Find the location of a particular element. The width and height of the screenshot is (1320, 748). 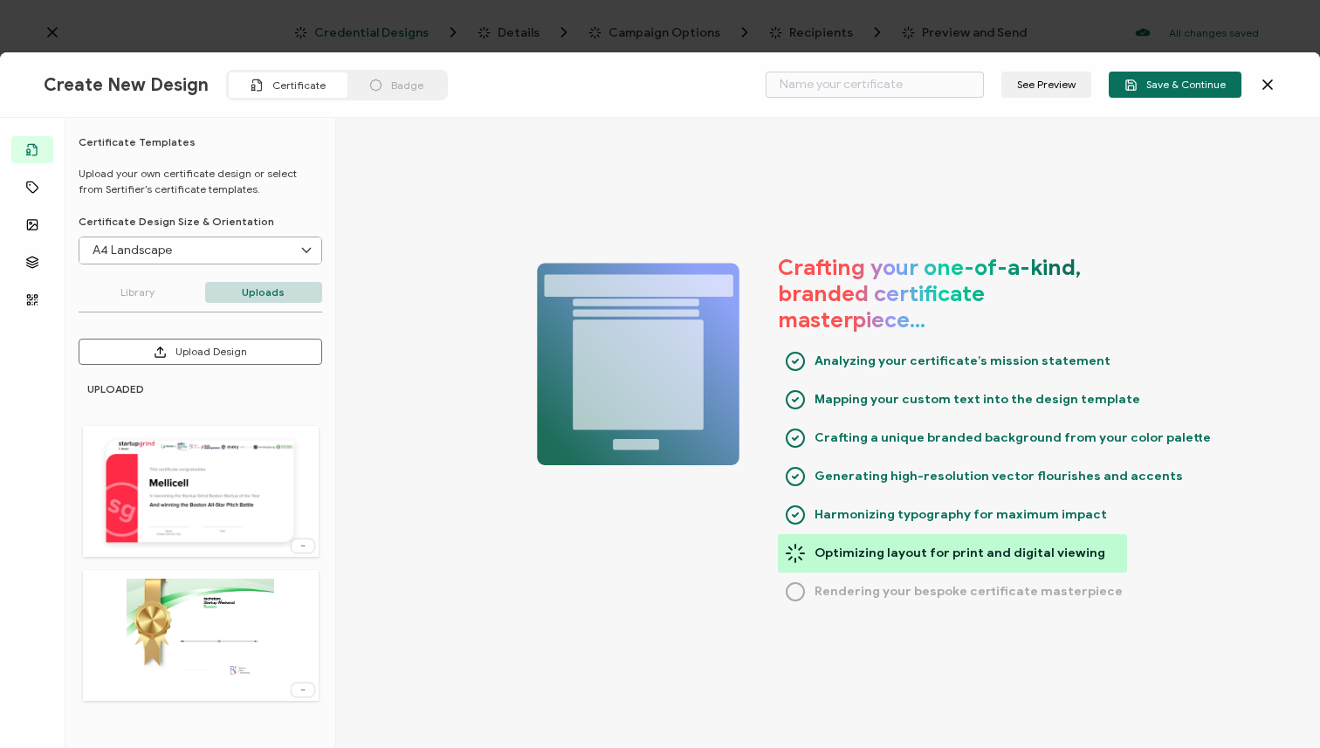

span: Save & Continue is located at coordinates (1175, 85).